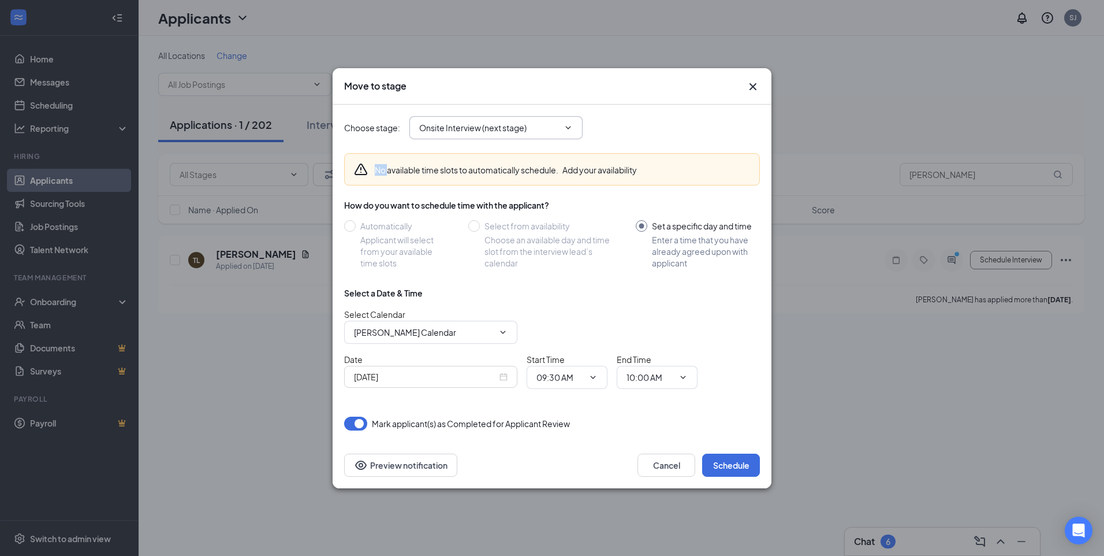 The height and width of the screenshot is (556, 1104). I want to click on input: Start time, so click(560, 377).